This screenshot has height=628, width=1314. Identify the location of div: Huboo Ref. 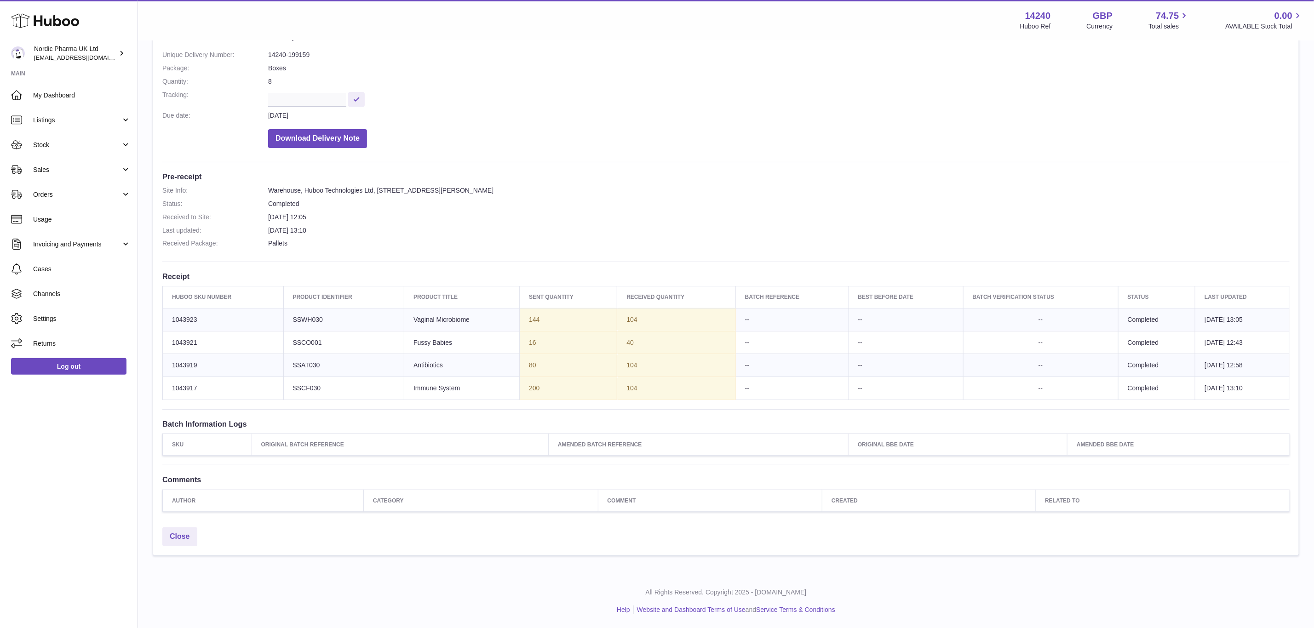
(1035, 26).